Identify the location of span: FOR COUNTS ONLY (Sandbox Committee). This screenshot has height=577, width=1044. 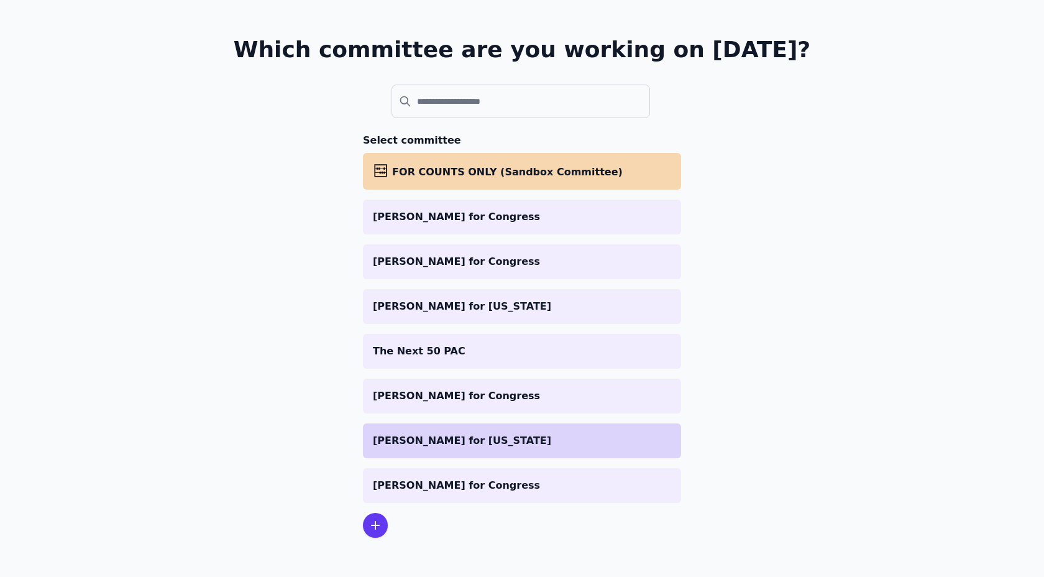
(507, 171).